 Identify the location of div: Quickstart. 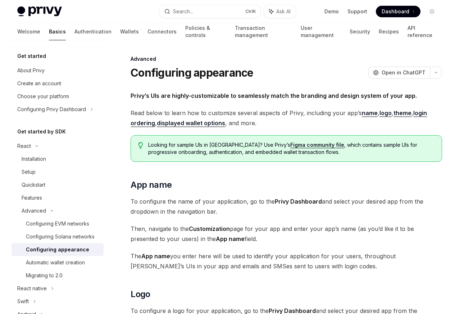
(33, 185).